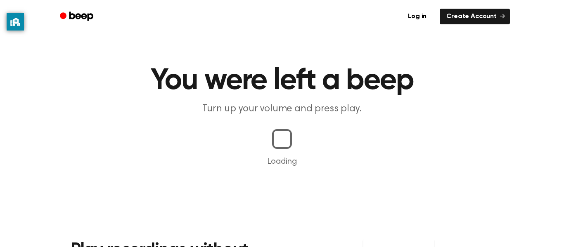 The height and width of the screenshot is (247, 564). Describe the element at coordinates (282, 81) in the screenshot. I see `h1: You were left a beep` at that location.